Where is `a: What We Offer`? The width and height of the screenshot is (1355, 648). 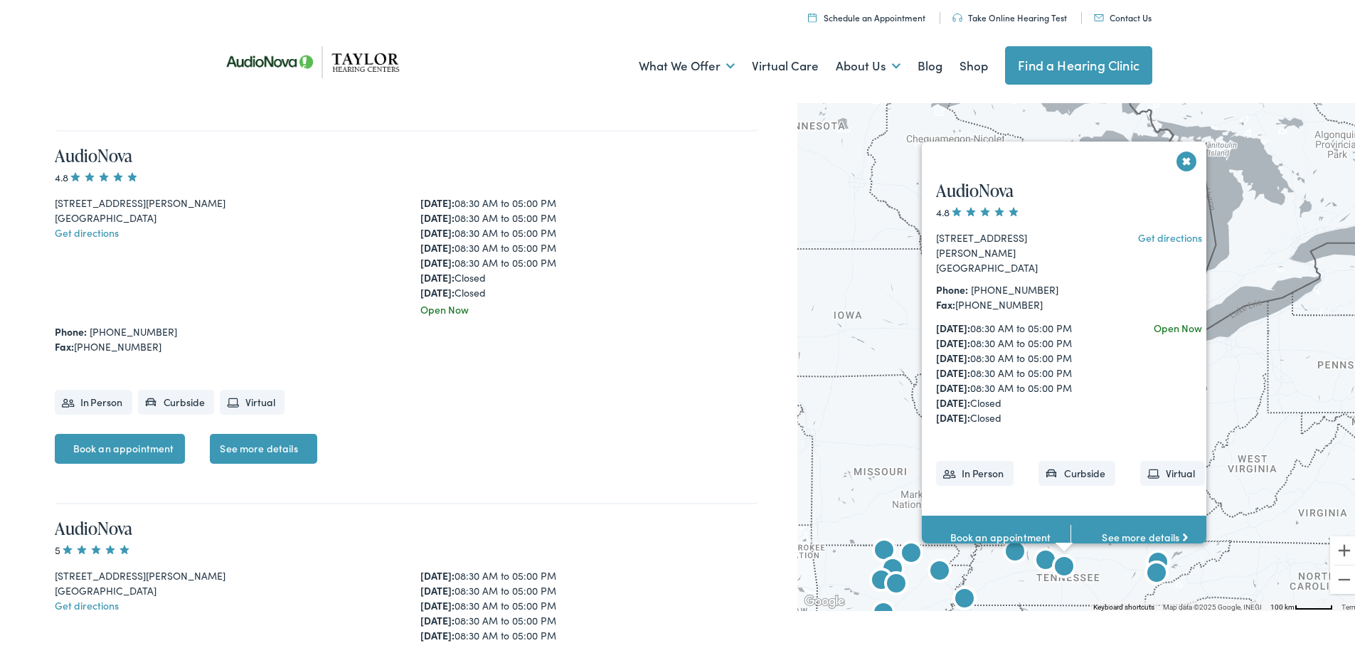 a: What We Offer is located at coordinates (686, 63).